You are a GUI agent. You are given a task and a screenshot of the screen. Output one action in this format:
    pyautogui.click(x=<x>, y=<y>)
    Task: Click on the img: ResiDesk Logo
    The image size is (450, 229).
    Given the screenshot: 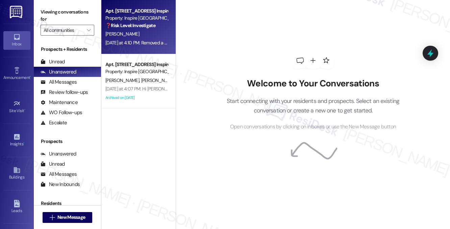 What is the action you would take?
    pyautogui.click(x=17, y=12)
    